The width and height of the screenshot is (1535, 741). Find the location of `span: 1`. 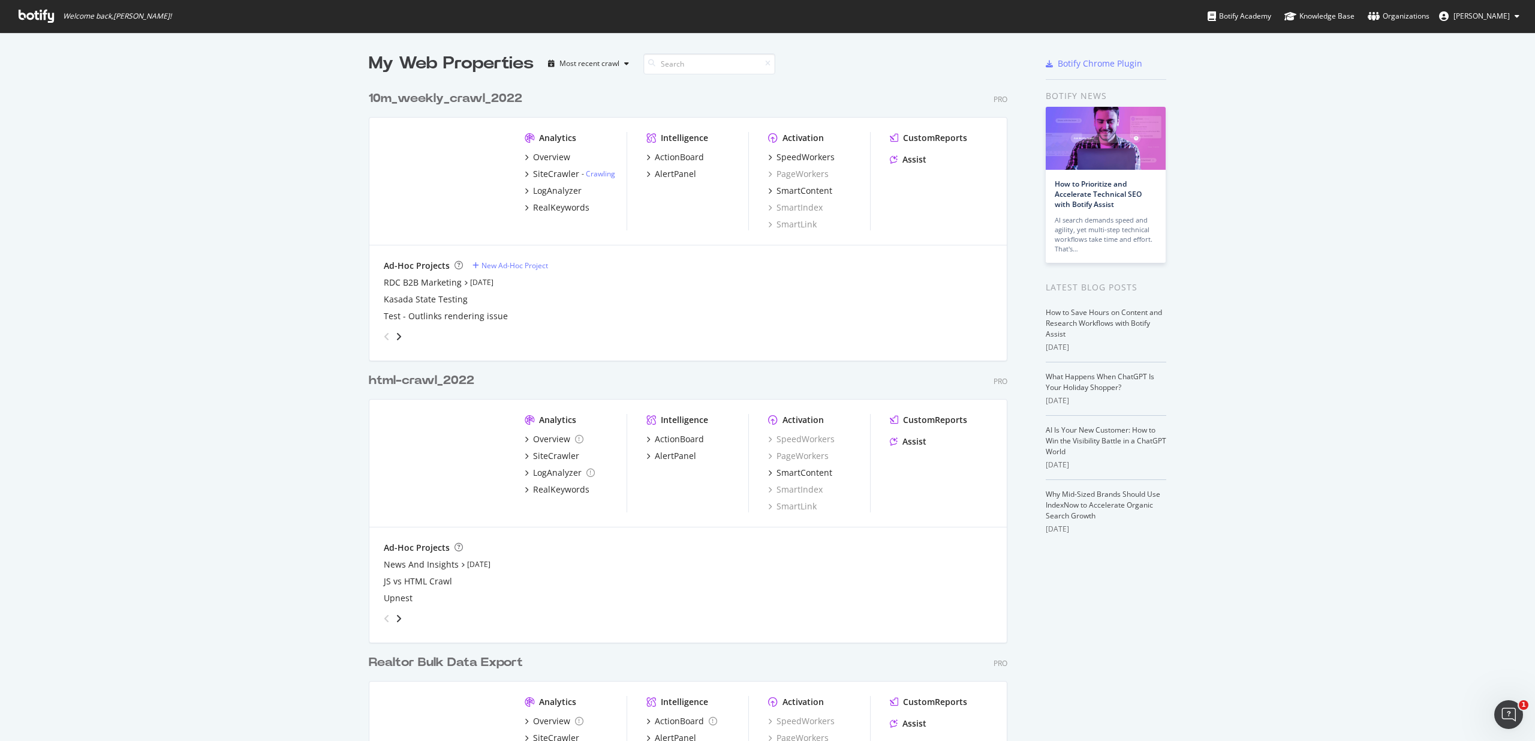

span: 1 is located at coordinates (1524, 705).